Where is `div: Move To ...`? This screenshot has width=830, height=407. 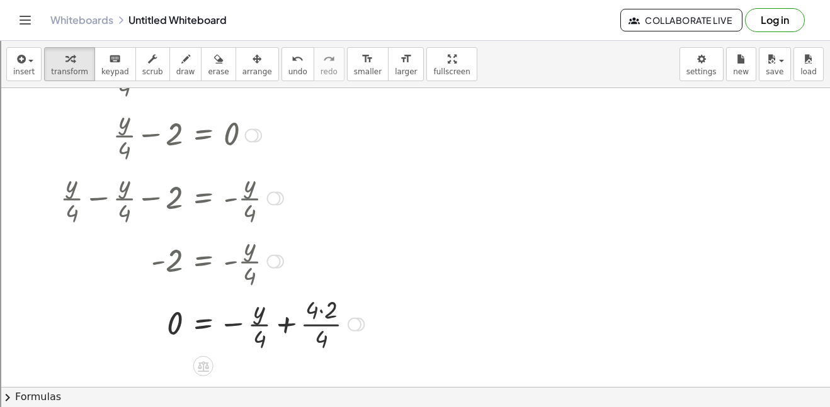 div: Move To ... is located at coordinates (415, 57).